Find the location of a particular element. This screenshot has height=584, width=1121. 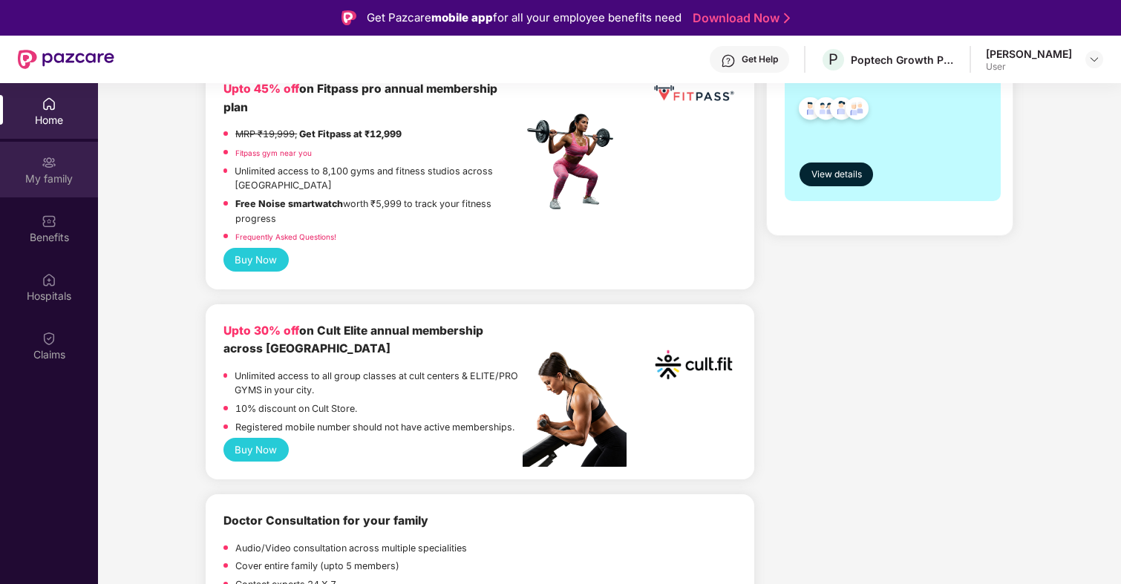

img: svg+xml;base64,PHN2ZyBpZD0iRHJvcGRvd24tMzJ4MzIiIHhtbG5zPSJodHRwOi8vd3d3LnczLm9yZy8yMDAwL3N2ZyIgd2... is located at coordinates (1094, 59).